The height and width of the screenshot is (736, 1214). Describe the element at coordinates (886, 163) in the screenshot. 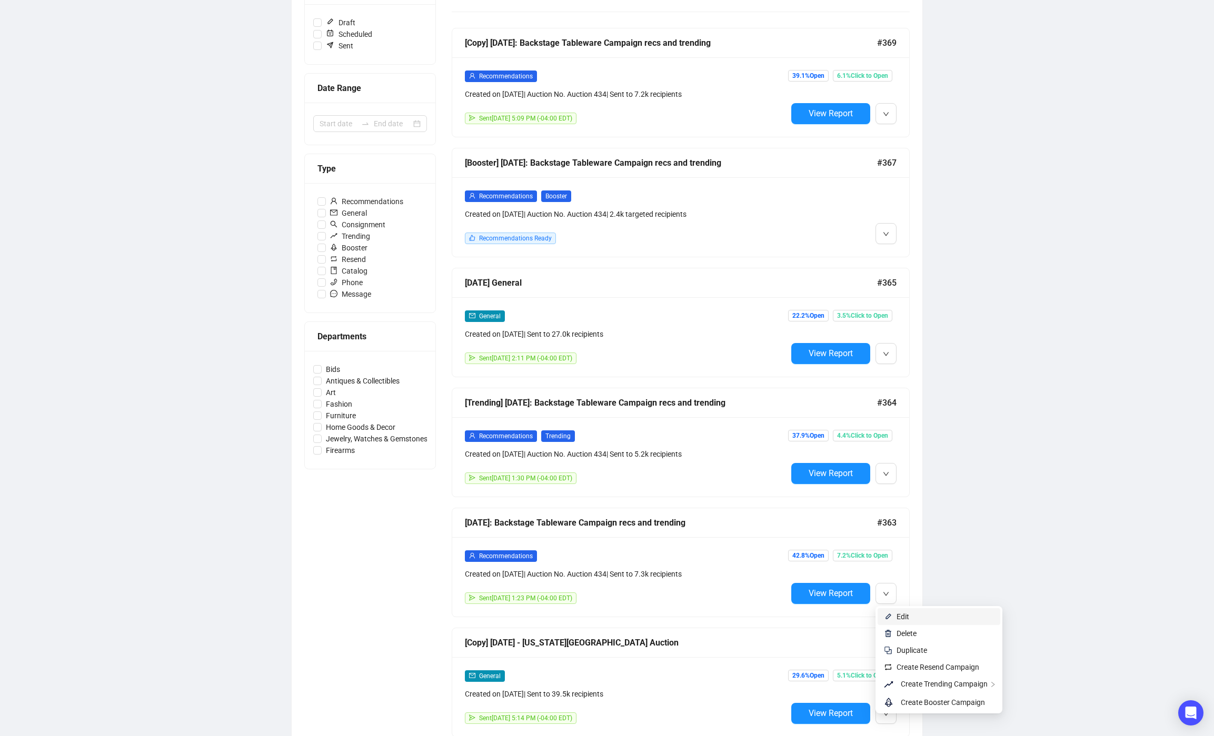

I see `span: #367` at that location.